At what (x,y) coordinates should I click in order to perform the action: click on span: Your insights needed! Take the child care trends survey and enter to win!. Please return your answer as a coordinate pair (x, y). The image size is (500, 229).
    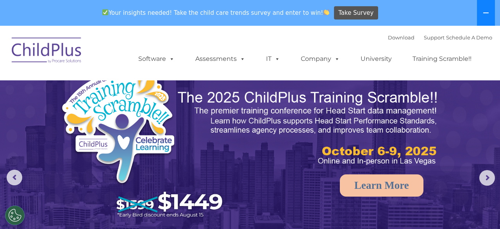
    Looking at the image, I should click on (216, 12).